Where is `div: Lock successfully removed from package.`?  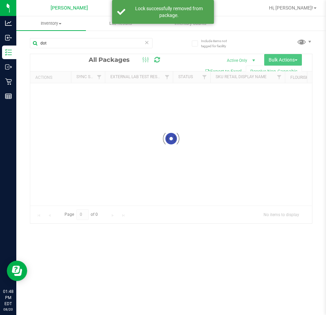 div: Lock successfully removed from package. is located at coordinates (169, 12).